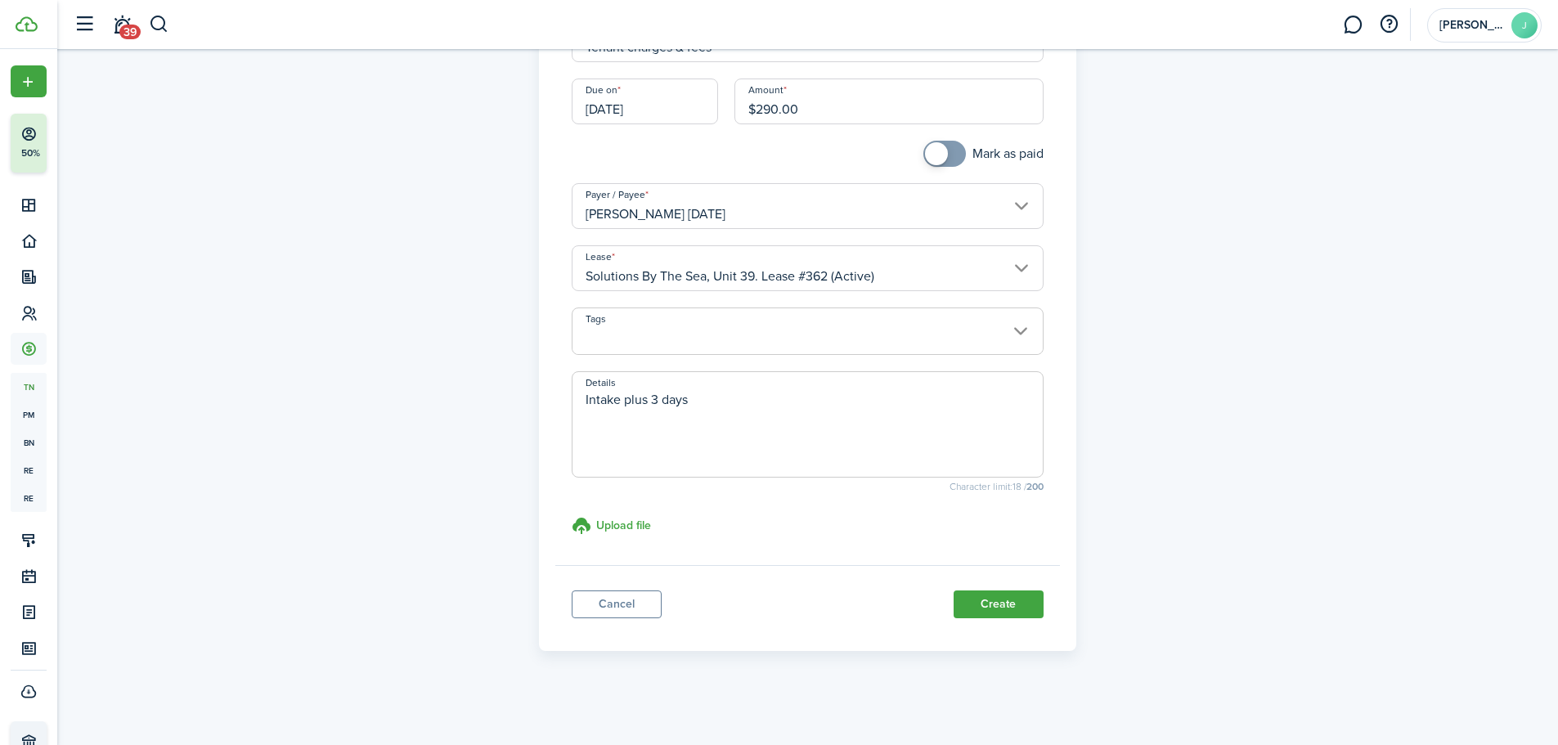 The width and height of the screenshot is (1558, 745). Describe the element at coordinates (1472, 25) in the screenshot. I see `span: Joseph` at that location.